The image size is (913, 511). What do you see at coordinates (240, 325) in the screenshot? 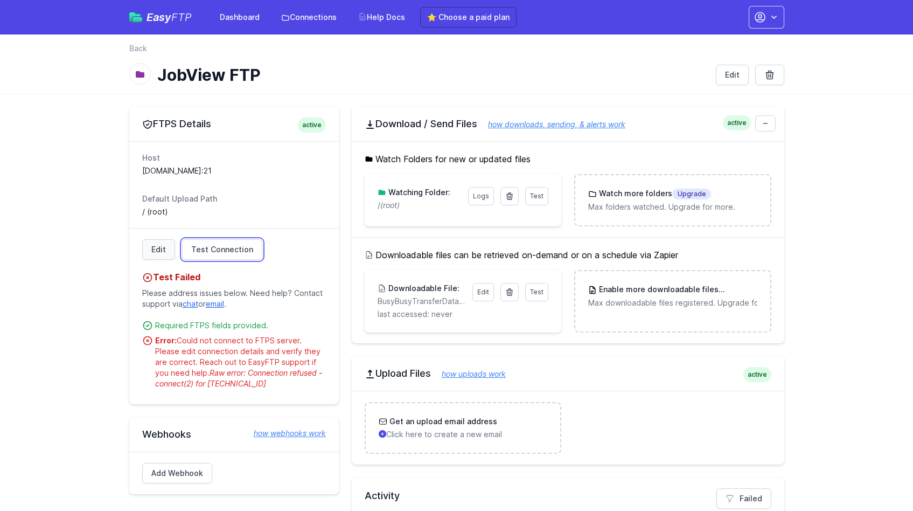
I see `div: Required FTPS fields provided.` at bounding box center [240, 325].